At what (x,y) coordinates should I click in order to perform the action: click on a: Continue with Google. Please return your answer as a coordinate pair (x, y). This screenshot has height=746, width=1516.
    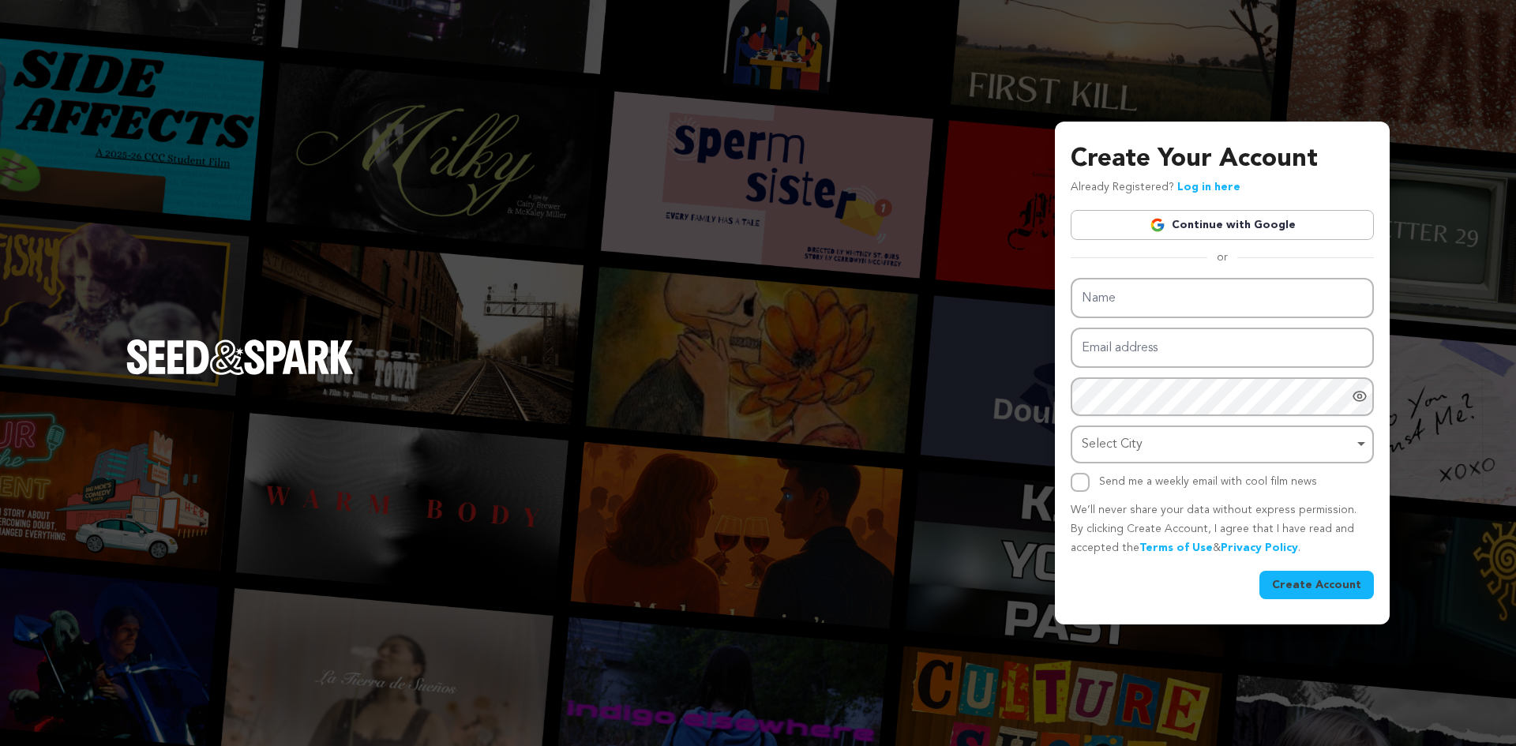
    Looking at the image, I should click on (1223, 225).